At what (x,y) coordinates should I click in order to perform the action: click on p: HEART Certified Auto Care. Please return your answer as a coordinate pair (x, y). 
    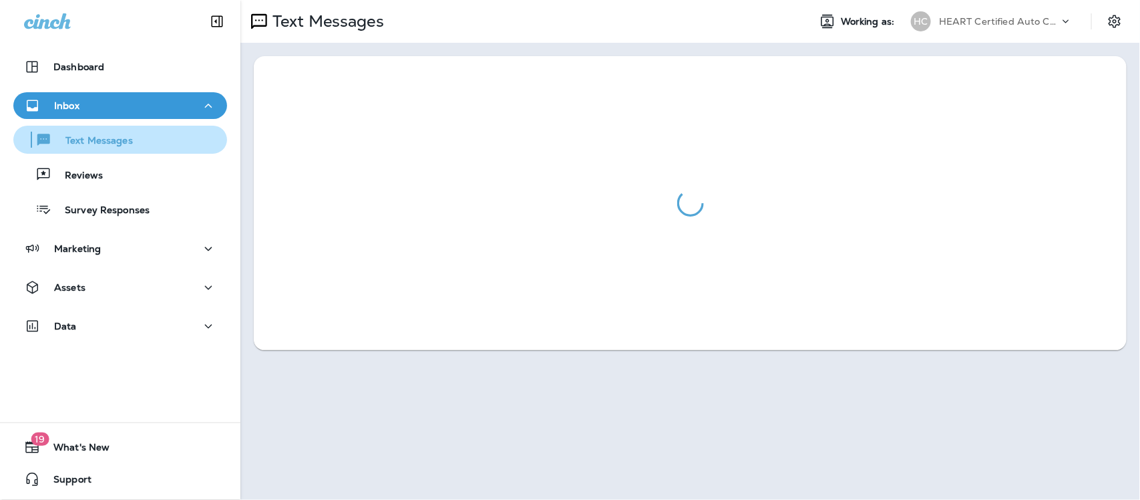
    Looking at the image, I should click on (1000, 21).